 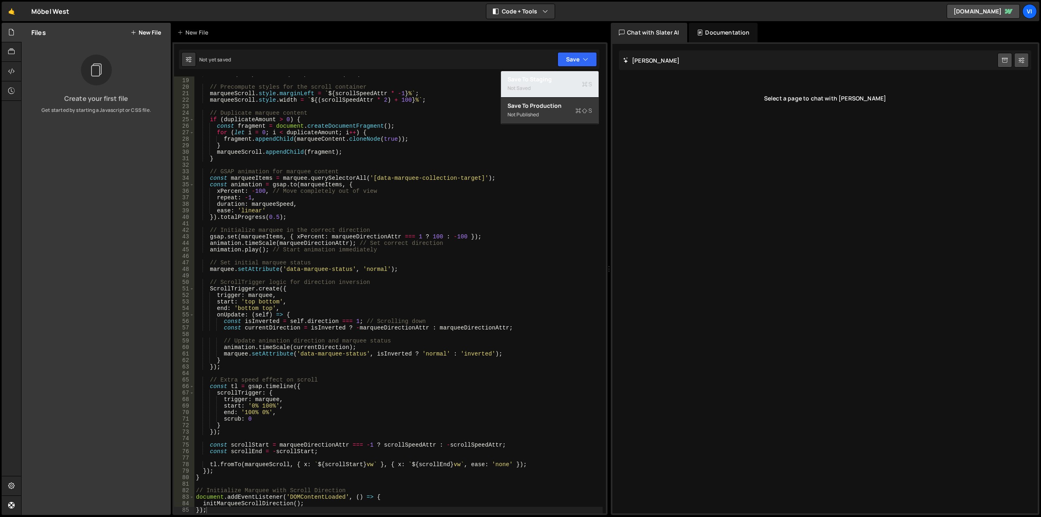 What do you see at coordinates (184, 412) in the screenshot?
I see `div: 70` at bounding box center [184, 412].